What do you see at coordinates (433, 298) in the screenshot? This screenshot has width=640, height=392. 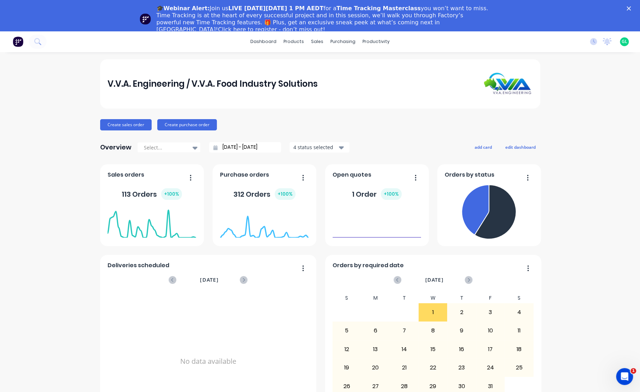 I see `div: W` at bounding box center [433, 298].